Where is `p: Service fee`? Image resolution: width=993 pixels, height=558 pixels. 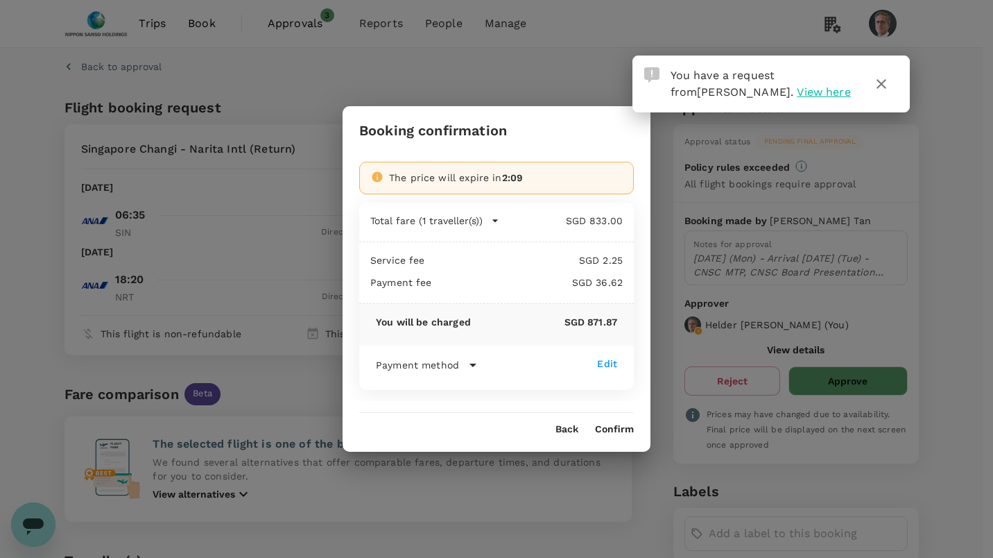
p: Service fee is located at coordinates (397, 260).